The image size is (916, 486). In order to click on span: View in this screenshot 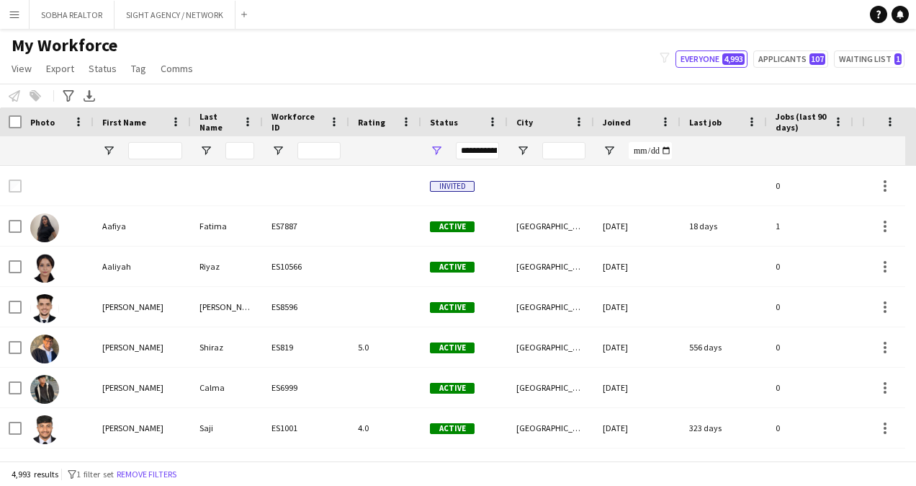, I will do `click(22, 68)`.